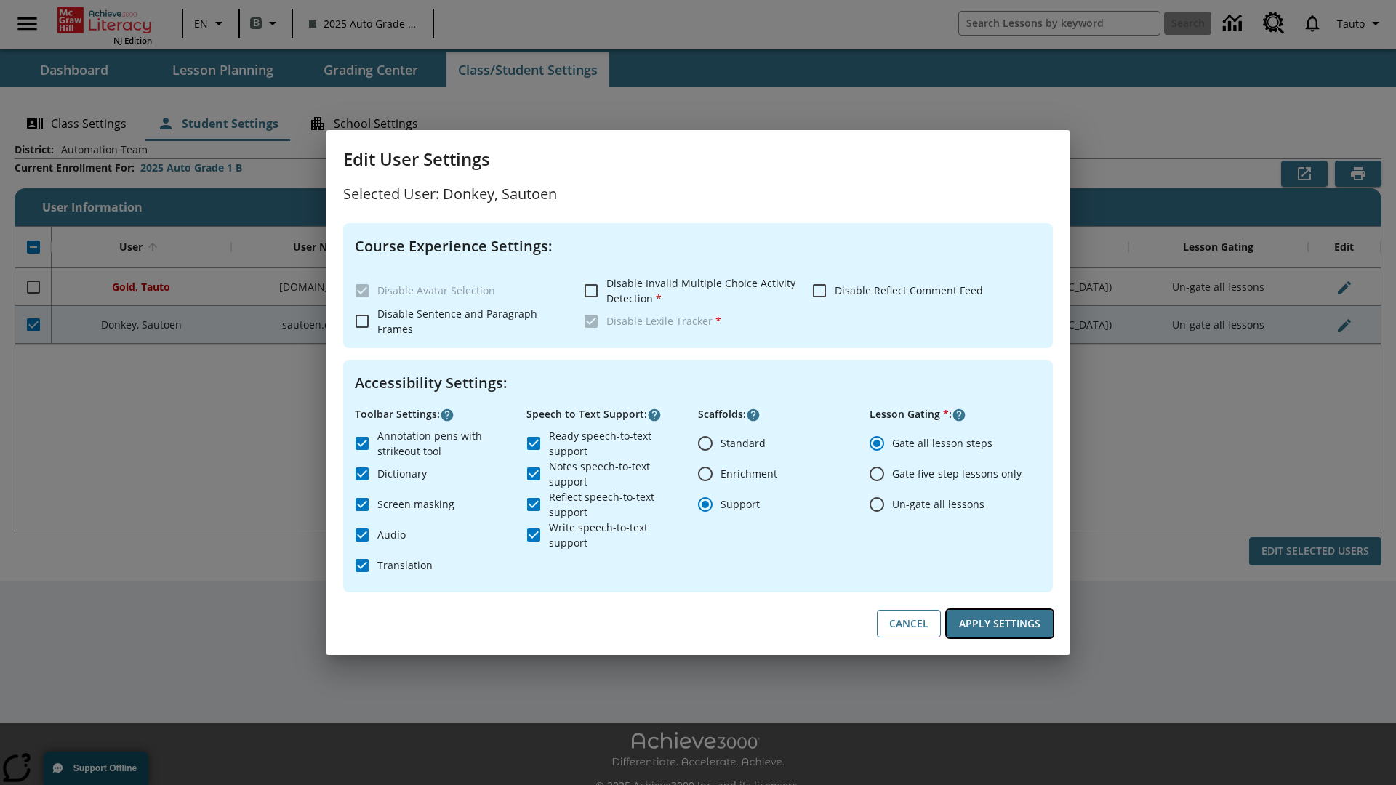 The width and height of the screenshot is (1396, 785). Describe the element at coordinates (436, 290) in the screenshot. I see `span: Disable Avatar Selection` at that location.